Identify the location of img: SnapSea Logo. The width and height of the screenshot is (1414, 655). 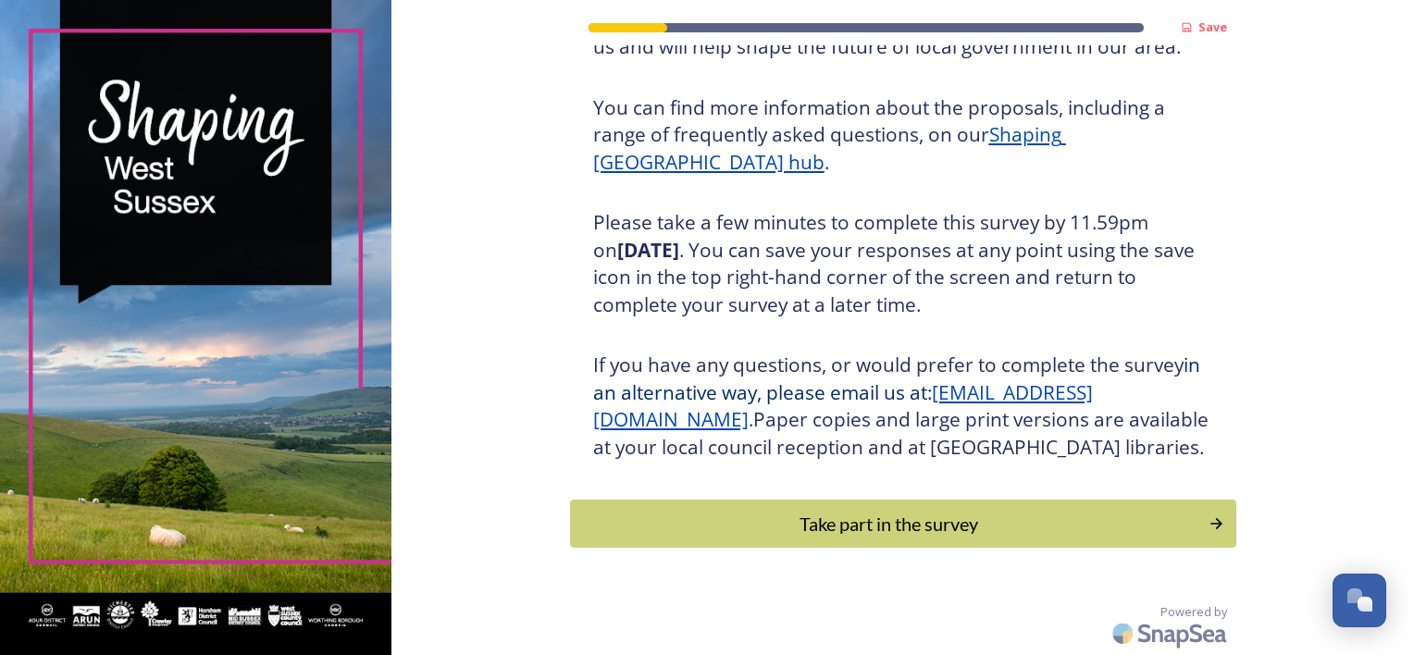
(1172, 633).